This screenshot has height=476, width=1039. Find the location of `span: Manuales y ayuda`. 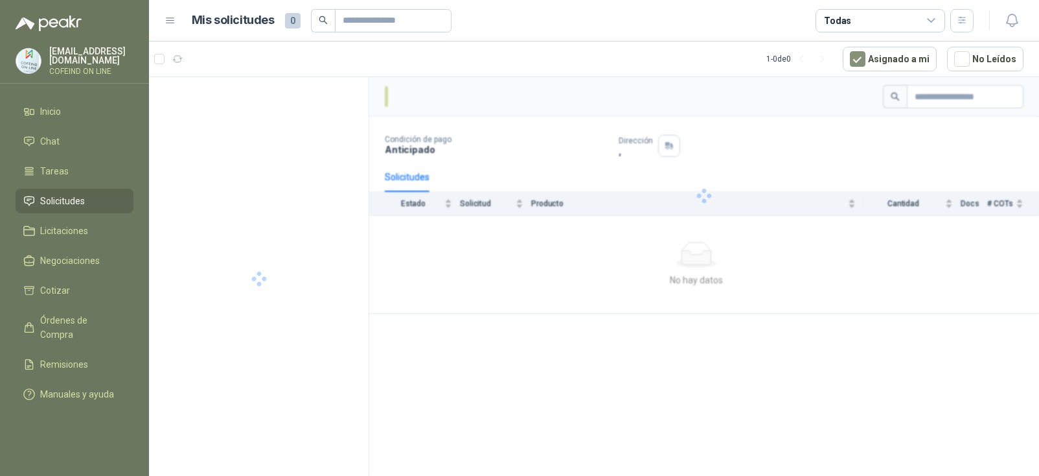

span: Manuales y ayuda is located at coordinates (77, 394).